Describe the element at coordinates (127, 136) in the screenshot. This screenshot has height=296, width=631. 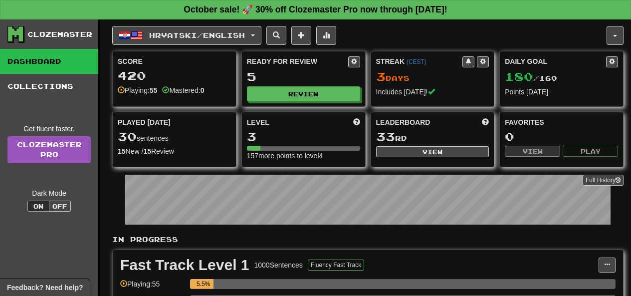
I see `span: 30` at that location.